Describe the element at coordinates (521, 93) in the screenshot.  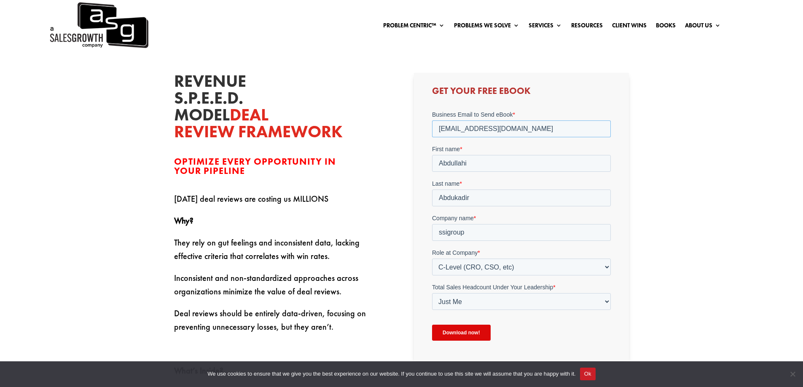
I see `h3: Get Your Free Ebook` at that location.